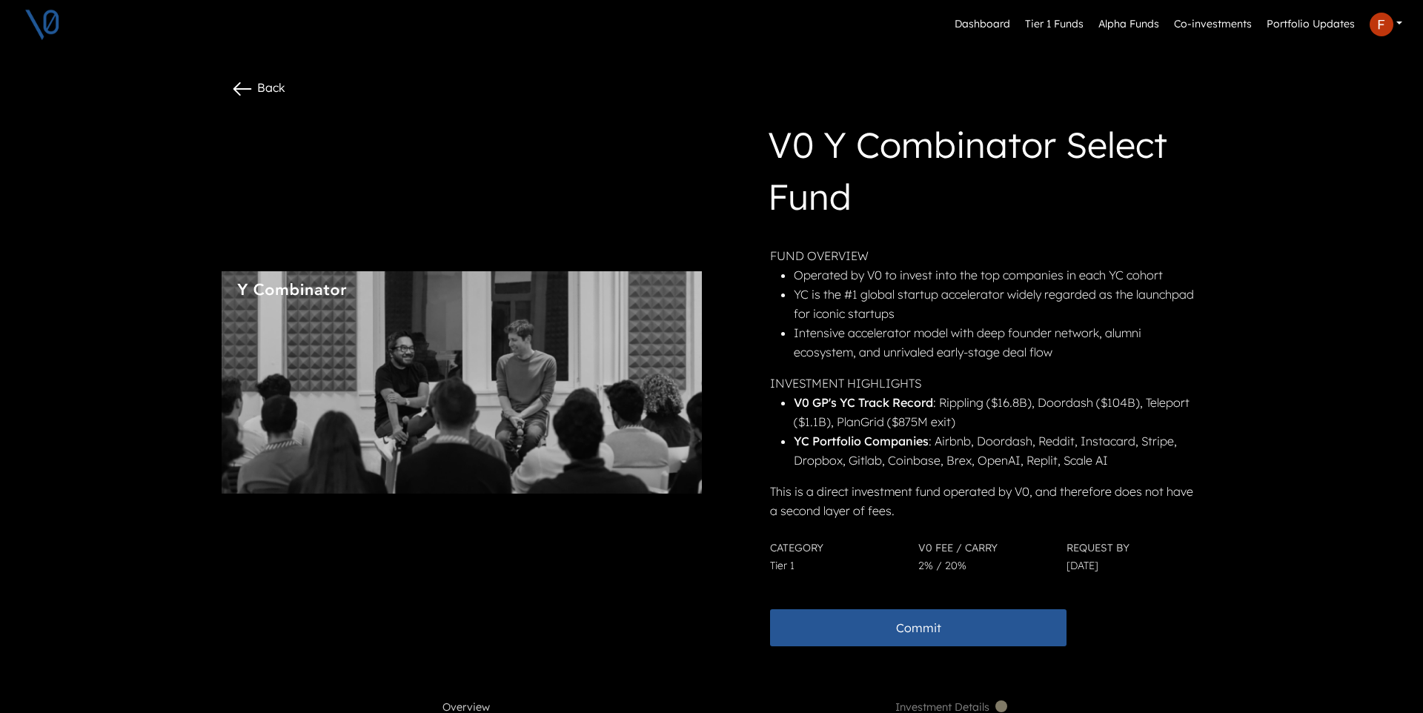 The image size is (1423, 713). Describe the element at coordinates (995, 275) in the screenshot. I see `li: Operated by V0 to invest into the top companies in each YC cohort` at that location.